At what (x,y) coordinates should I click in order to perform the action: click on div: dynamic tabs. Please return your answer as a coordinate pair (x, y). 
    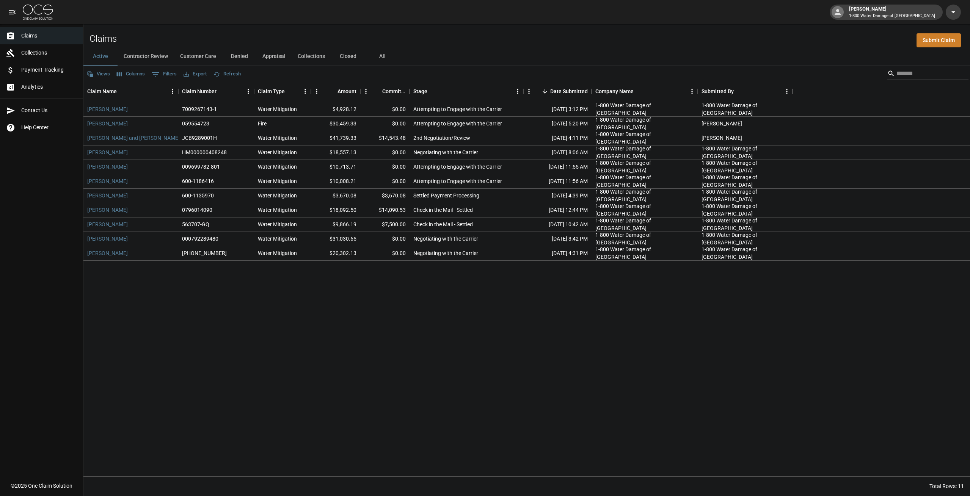
    Looking at the image, I should click on (527, 57).